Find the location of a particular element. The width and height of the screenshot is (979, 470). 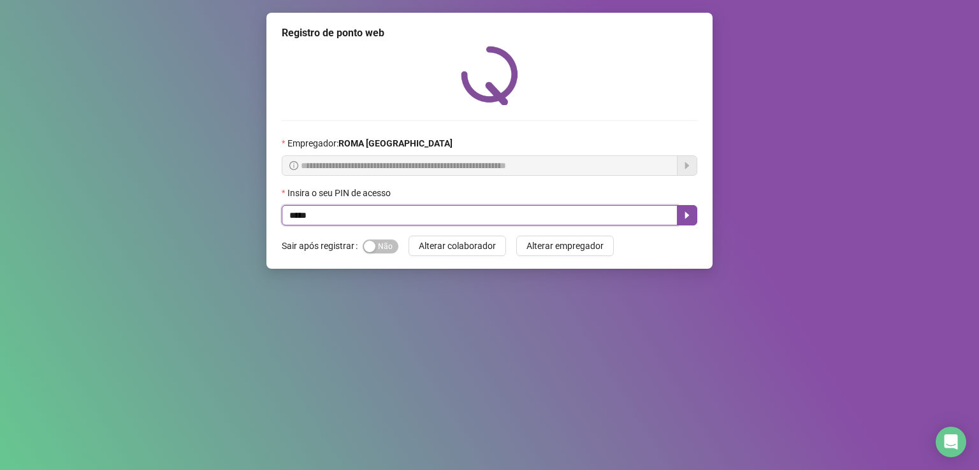

span: Empregador : is located at coordinates (370, 143).